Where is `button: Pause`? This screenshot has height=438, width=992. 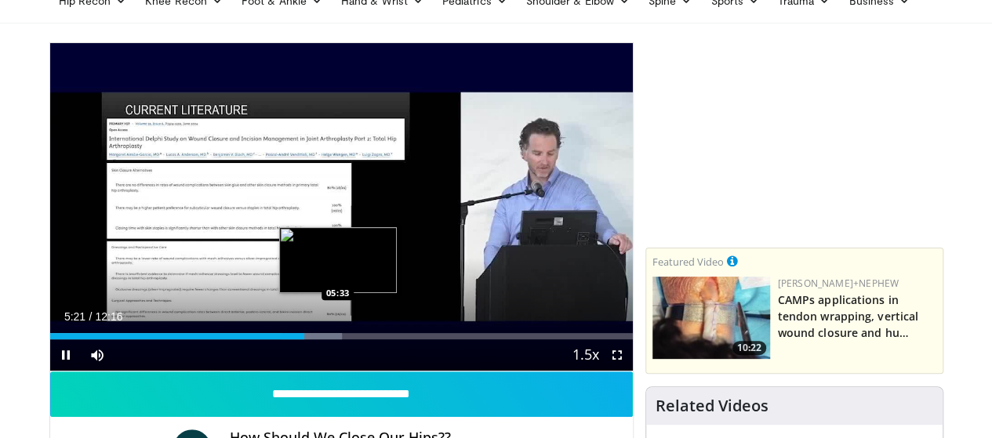
button: Pause is located at coordinates (66, 355).